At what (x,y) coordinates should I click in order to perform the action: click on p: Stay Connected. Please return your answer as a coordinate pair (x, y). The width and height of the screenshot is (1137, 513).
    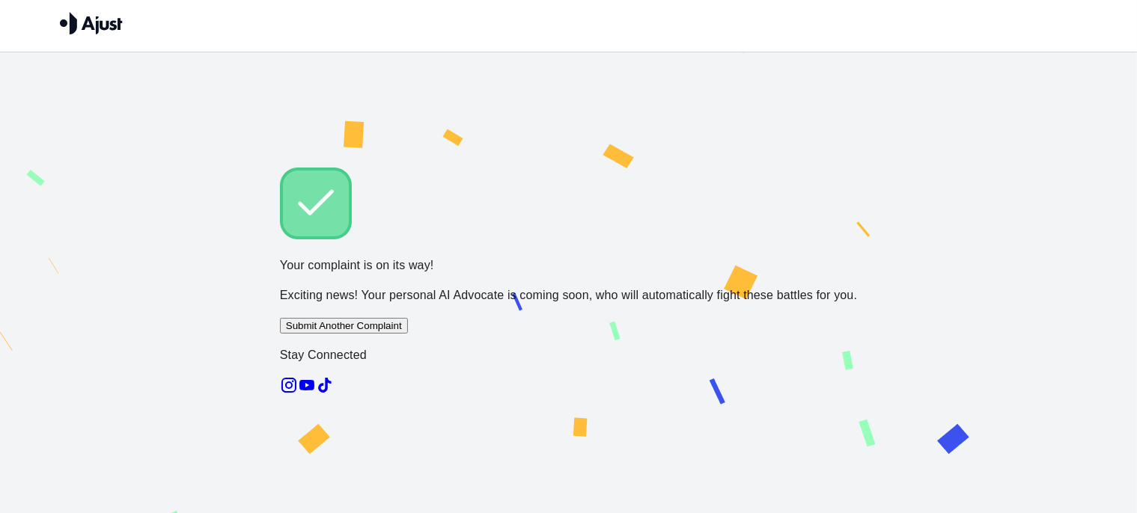
    Looking at the image, I should click on (568, 355).